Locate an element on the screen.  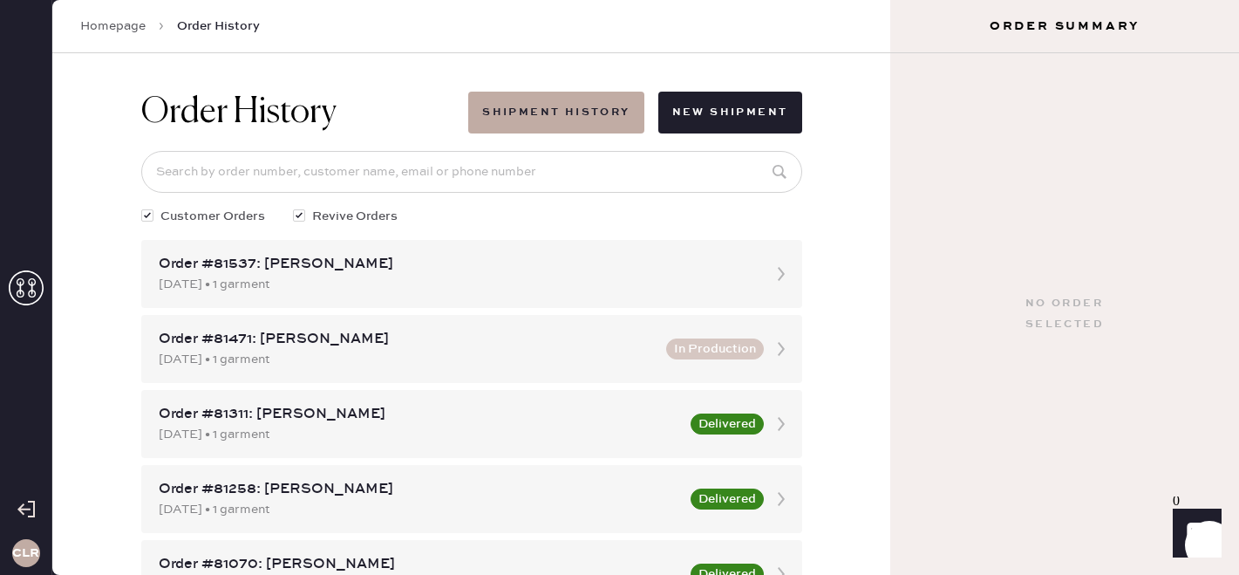
span: Order History is located at coordinates (218, 26).